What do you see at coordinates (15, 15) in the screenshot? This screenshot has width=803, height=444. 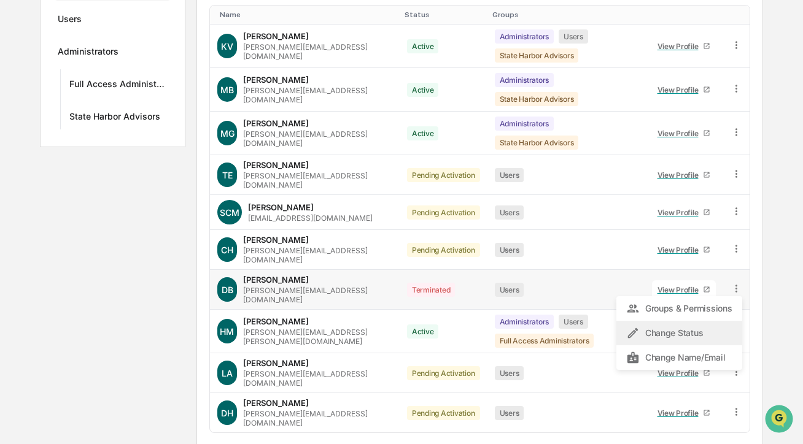 I see `img: f2157a4c-a0d3-4daa-907e-bb6f0de503a5-1751232295721` at bounding box center [15, 15].